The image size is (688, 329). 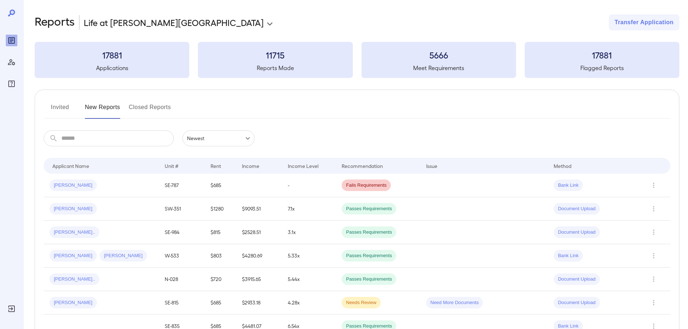 What do you see at coordinates (309, 232) in the screenshot?
I see `td: 3.1x` at bounding box center [309, 232].